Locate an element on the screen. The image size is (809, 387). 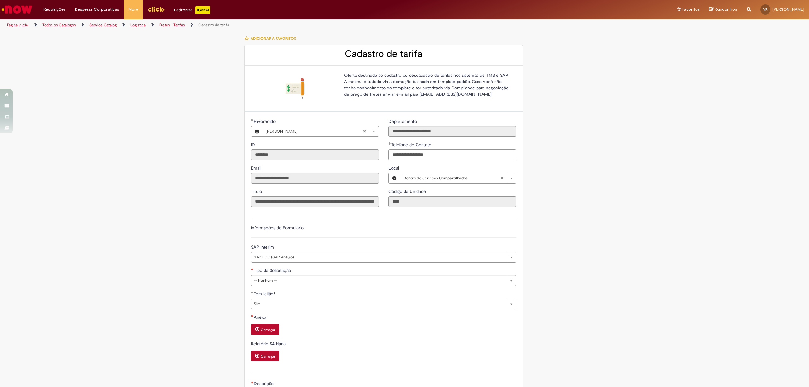
abbr: Limpar campo Favorecido is located at coordinates (365, 132).